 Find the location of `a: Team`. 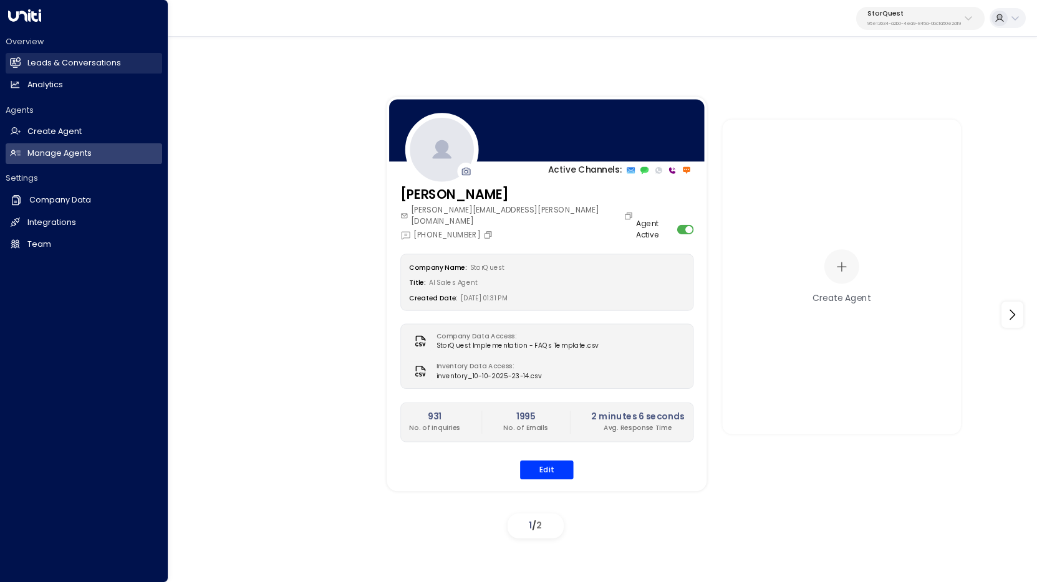

a: Team is located at coordinates (84, 244).